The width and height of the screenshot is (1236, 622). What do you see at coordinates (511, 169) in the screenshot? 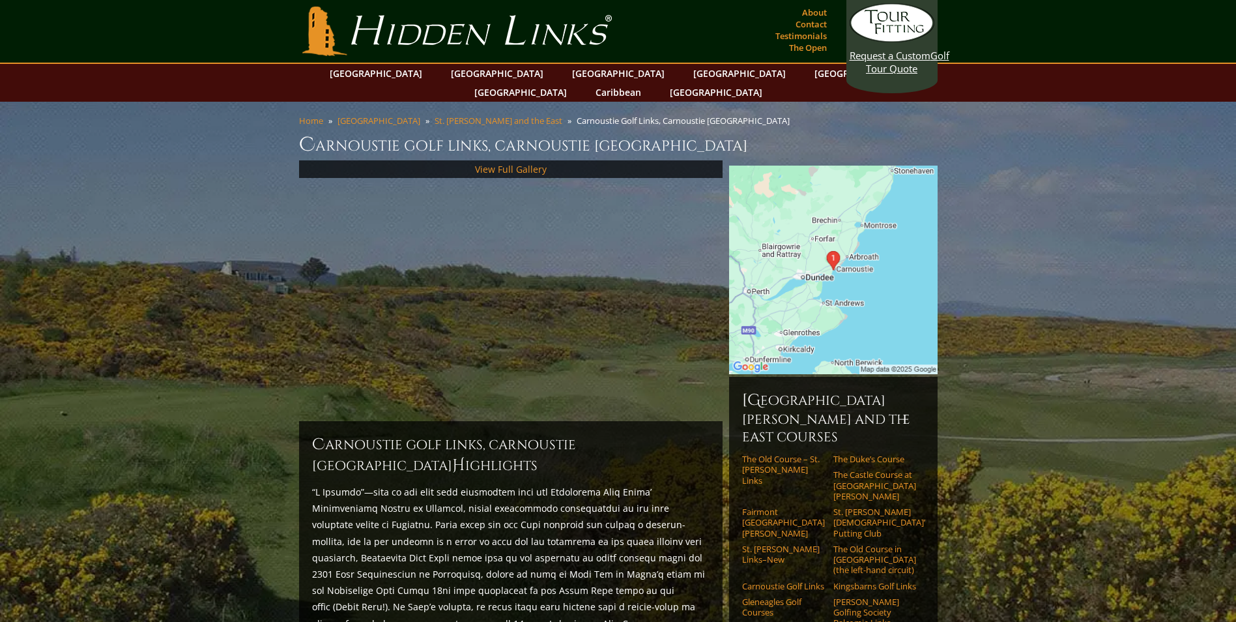
I see `a: View Full Gallery` at bounding box center [511, 169].